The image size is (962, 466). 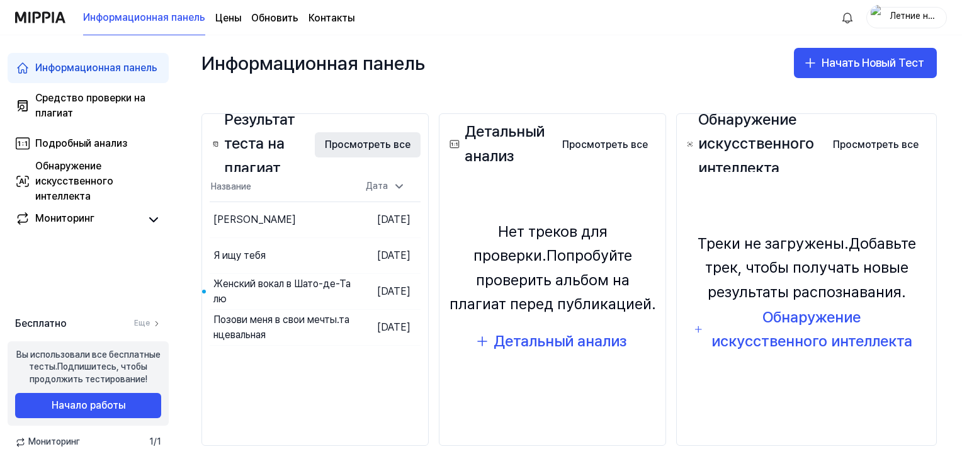 What do you see at coordinates (275, 18) in the screenshot?
I see `a: Обновить` at bounding box center [275, 18].